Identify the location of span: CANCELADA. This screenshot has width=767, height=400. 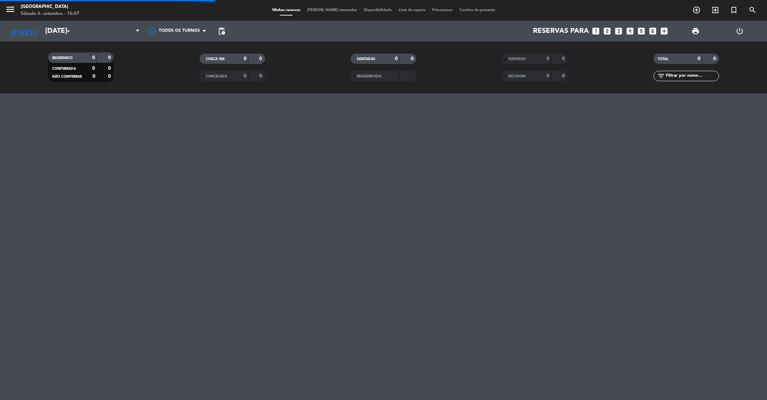
(216, 76).